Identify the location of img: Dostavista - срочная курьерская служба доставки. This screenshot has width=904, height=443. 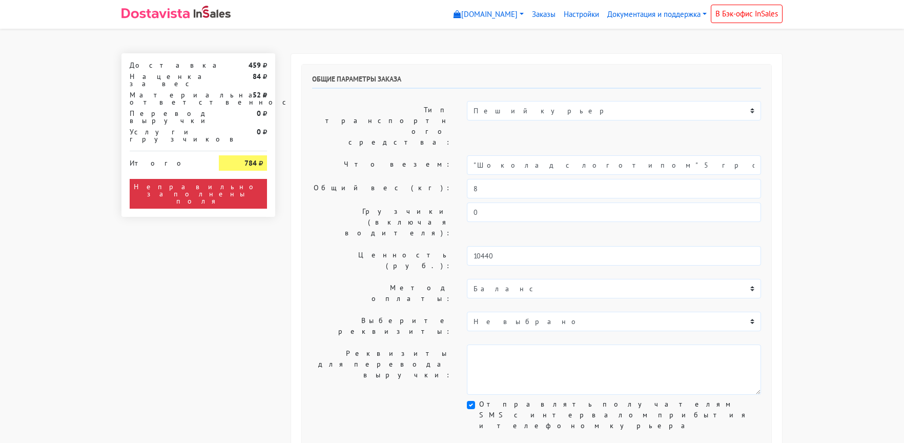
(155, 13).